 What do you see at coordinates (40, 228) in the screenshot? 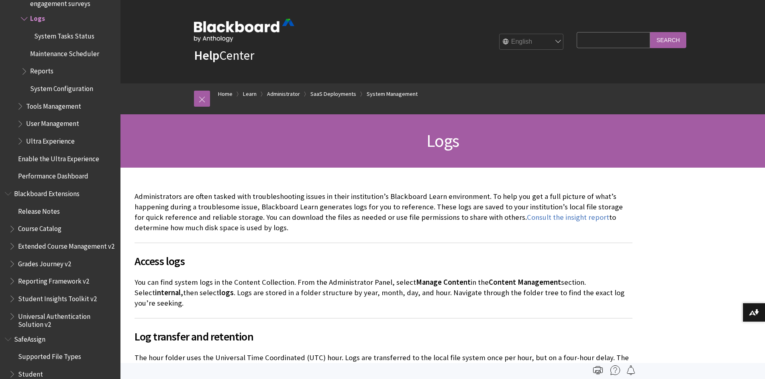
I see `span: Course Catalog` at bounding box center [40, 228].